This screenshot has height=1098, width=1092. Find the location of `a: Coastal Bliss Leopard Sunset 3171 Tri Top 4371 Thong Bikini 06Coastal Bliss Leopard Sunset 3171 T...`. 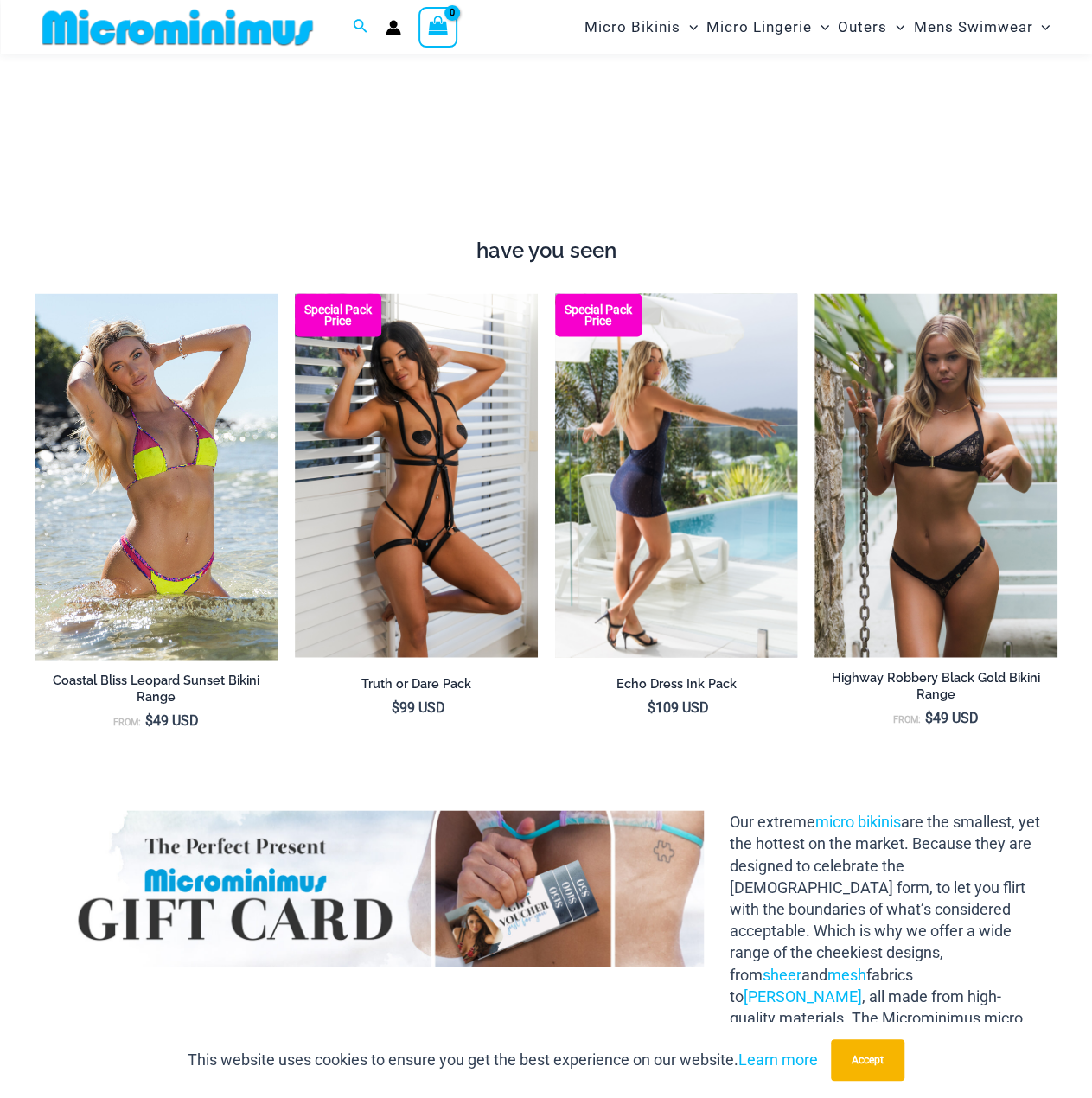

a: Coastal Bliss Leopard Sunset 3171 Tri Top 4371 Thong Bikini 06Coastal Bliss Leopard Sunset 3171 T... is located at coordinates (155, 476).